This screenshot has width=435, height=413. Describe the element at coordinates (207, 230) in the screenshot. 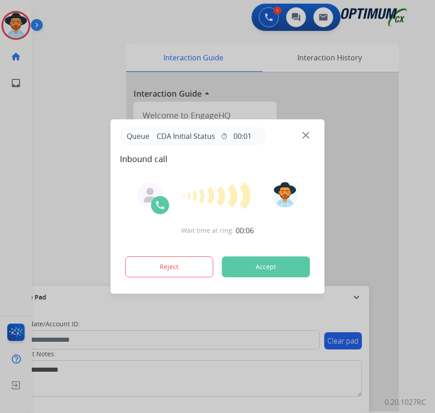

I see `span: Wait time at ring:` at that location.